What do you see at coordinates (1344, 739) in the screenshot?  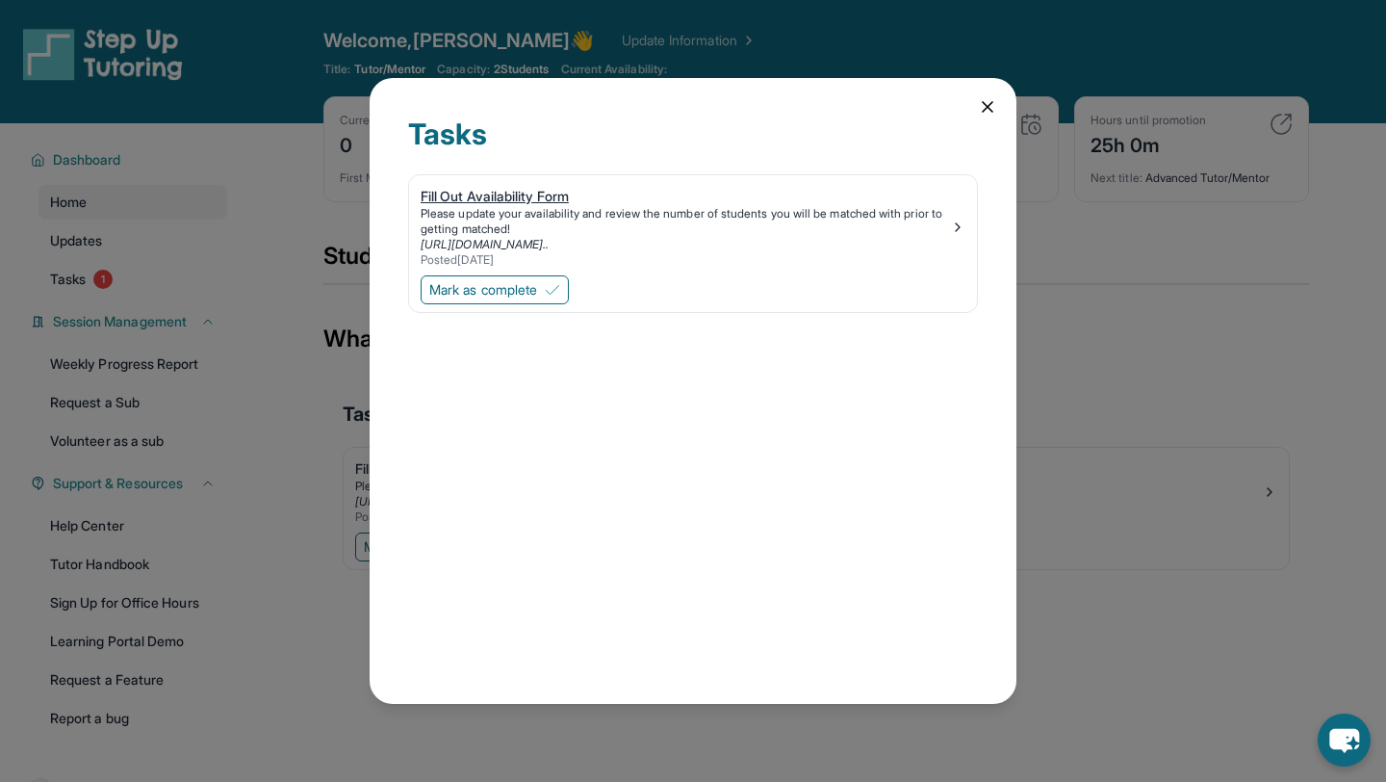 I see `button: chat-button` at bounding box center [1344, 739].